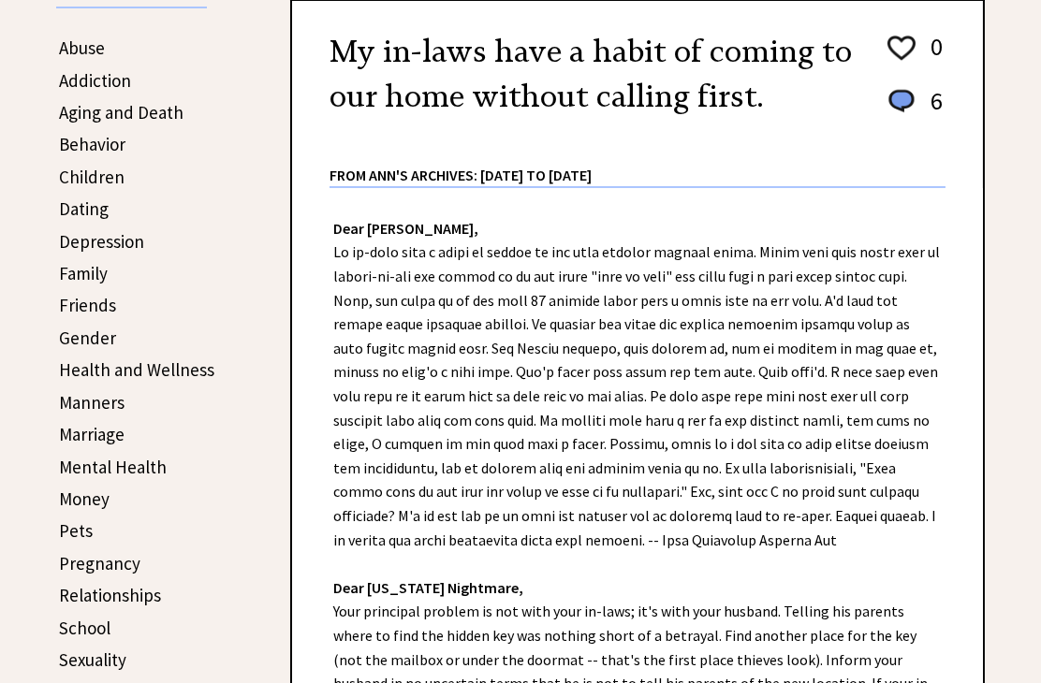 The height and width of the screenshot is (683, 1041). I want to click on a: Family, so click(83, 273).